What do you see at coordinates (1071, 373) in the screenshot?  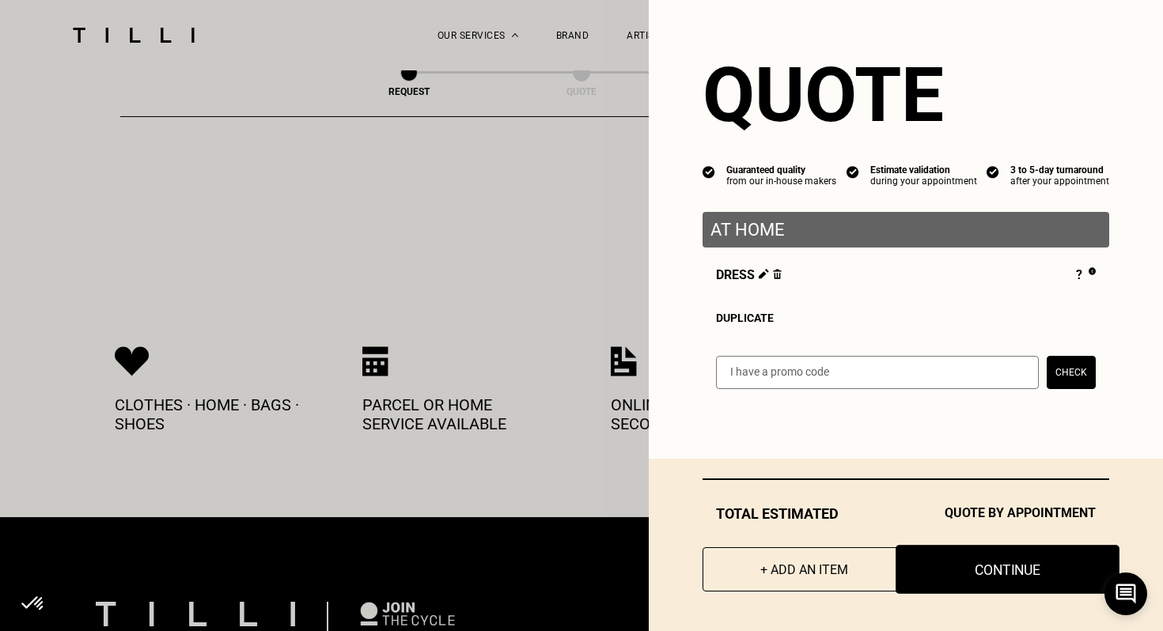 I see `button: Check` at bounding box center [1071, 373].